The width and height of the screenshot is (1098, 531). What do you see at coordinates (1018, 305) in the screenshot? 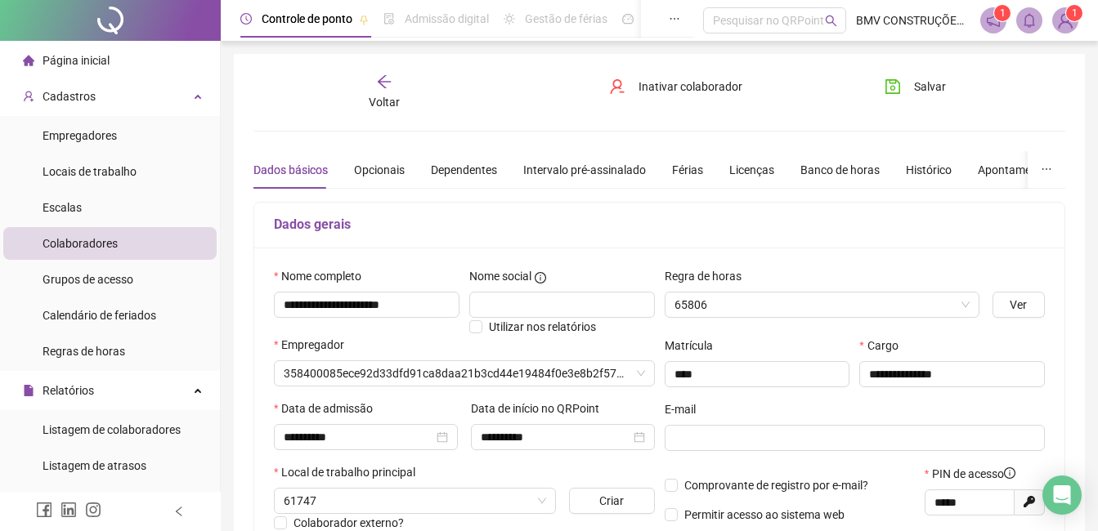
I see `span: Ver` at bounding box center [1018, 305].